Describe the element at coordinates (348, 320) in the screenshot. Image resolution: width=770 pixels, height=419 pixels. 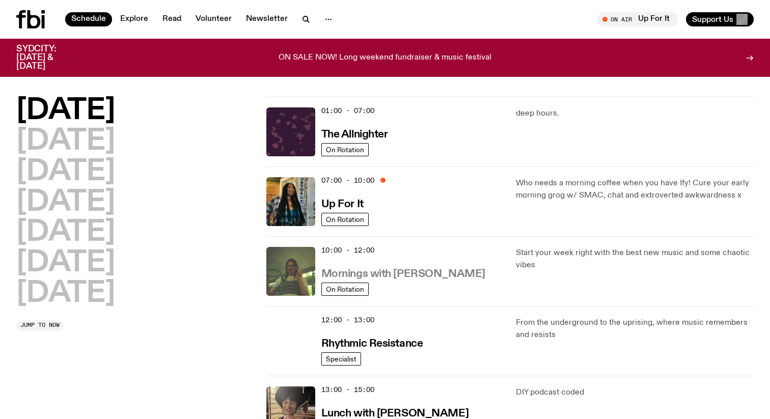
I see `span: 12:00 - 13:00` at that location.